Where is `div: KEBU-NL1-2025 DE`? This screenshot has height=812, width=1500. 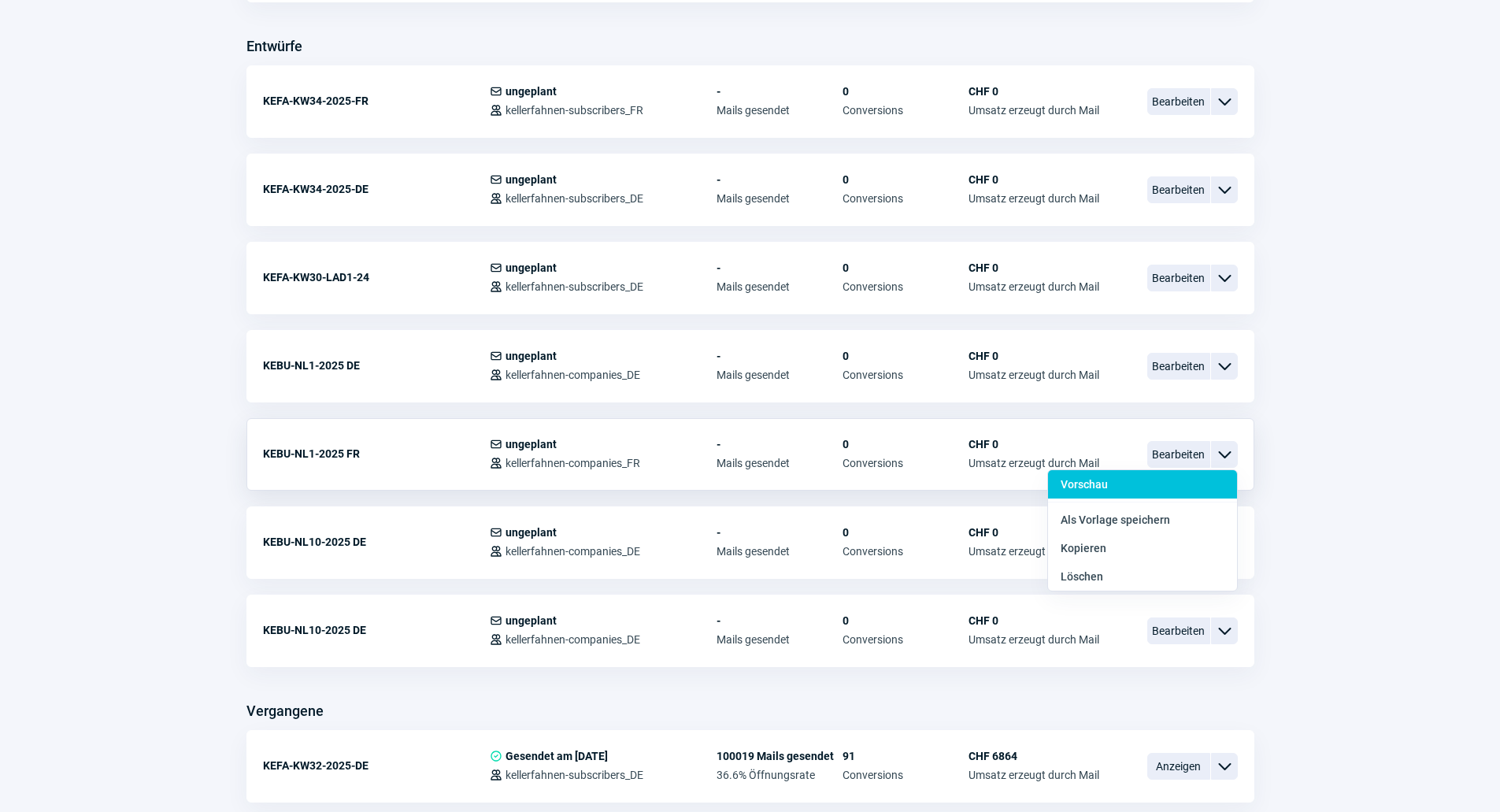
div: KEBU-NL1-2025 DE is located at coordinates (377, 365).